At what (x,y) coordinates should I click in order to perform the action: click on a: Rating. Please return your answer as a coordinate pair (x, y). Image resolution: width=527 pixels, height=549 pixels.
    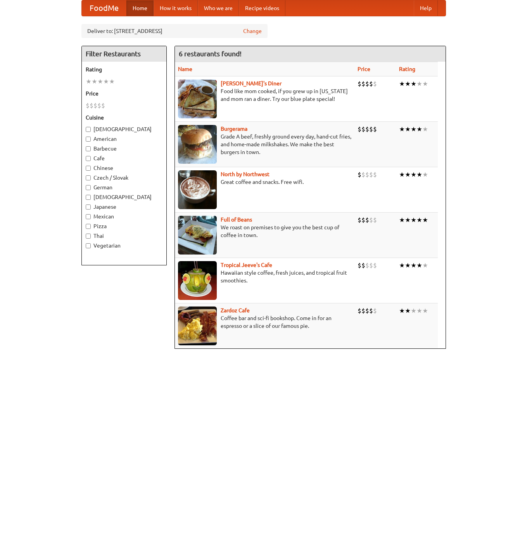
    Looking at the image, I should click on (407, 69).